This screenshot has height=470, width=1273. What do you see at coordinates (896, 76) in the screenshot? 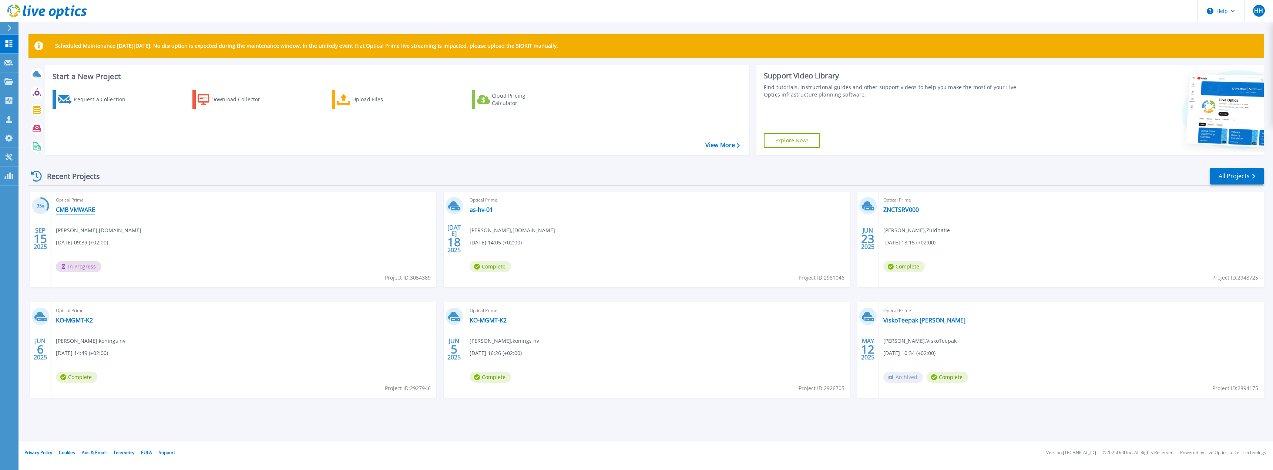
I see `div: Support Video Library` at bounding box center [896, 76].